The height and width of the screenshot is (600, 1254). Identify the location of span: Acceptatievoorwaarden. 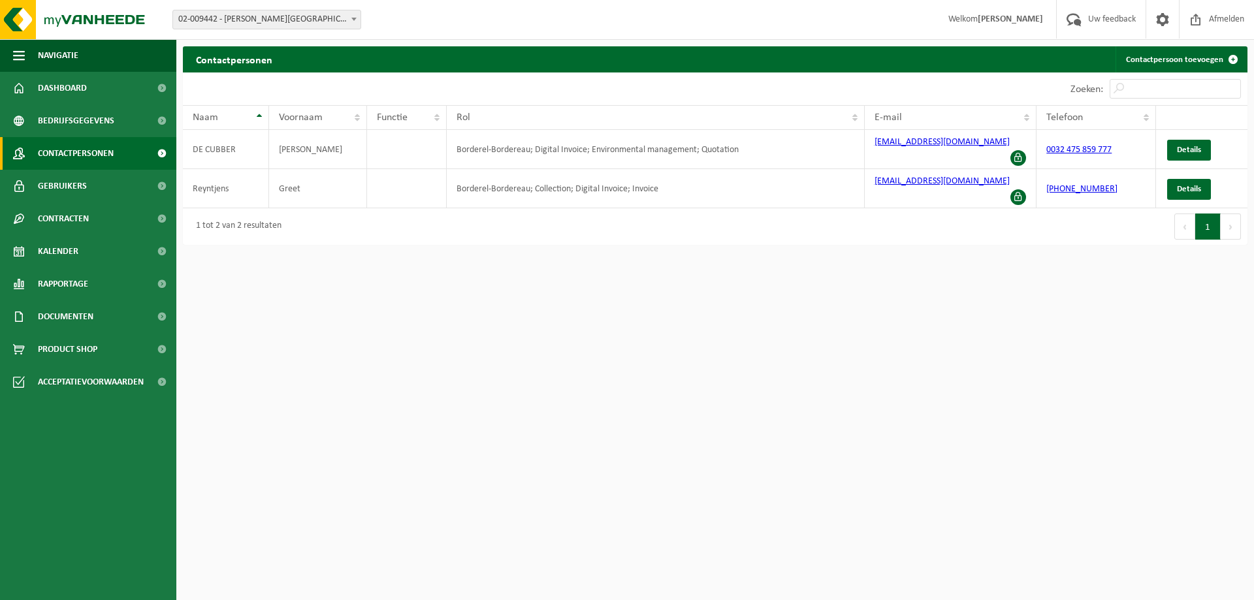
(91, 382).